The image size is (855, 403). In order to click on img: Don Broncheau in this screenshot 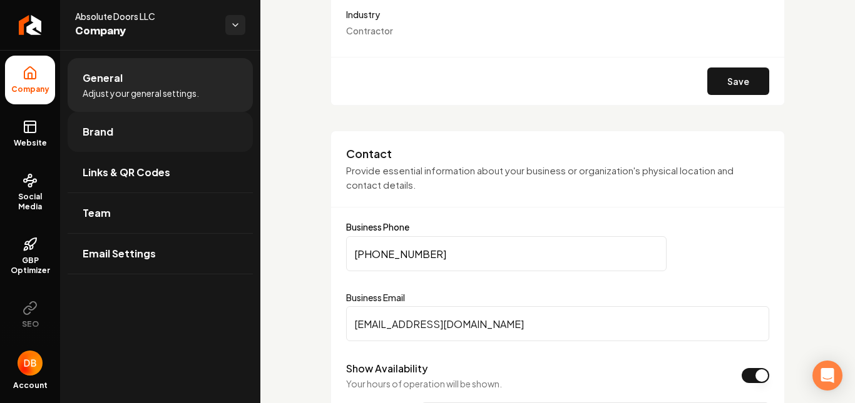, I will do `click(30, 363)`.